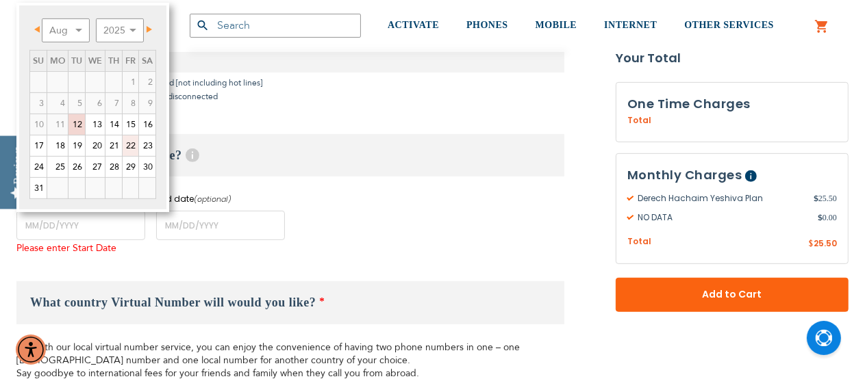  I want to click on span: Friday, so click(130, 61).